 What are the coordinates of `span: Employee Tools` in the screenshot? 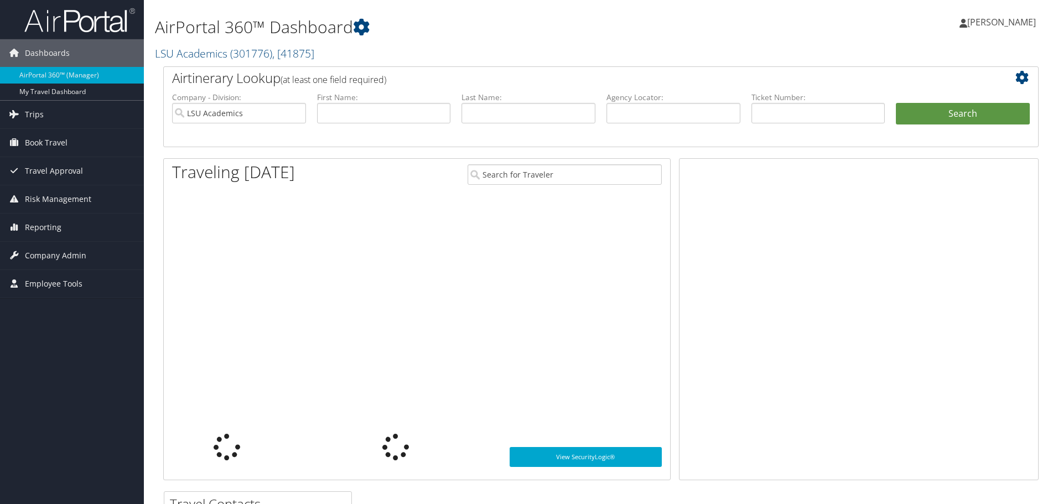 It's located at (54, 284).